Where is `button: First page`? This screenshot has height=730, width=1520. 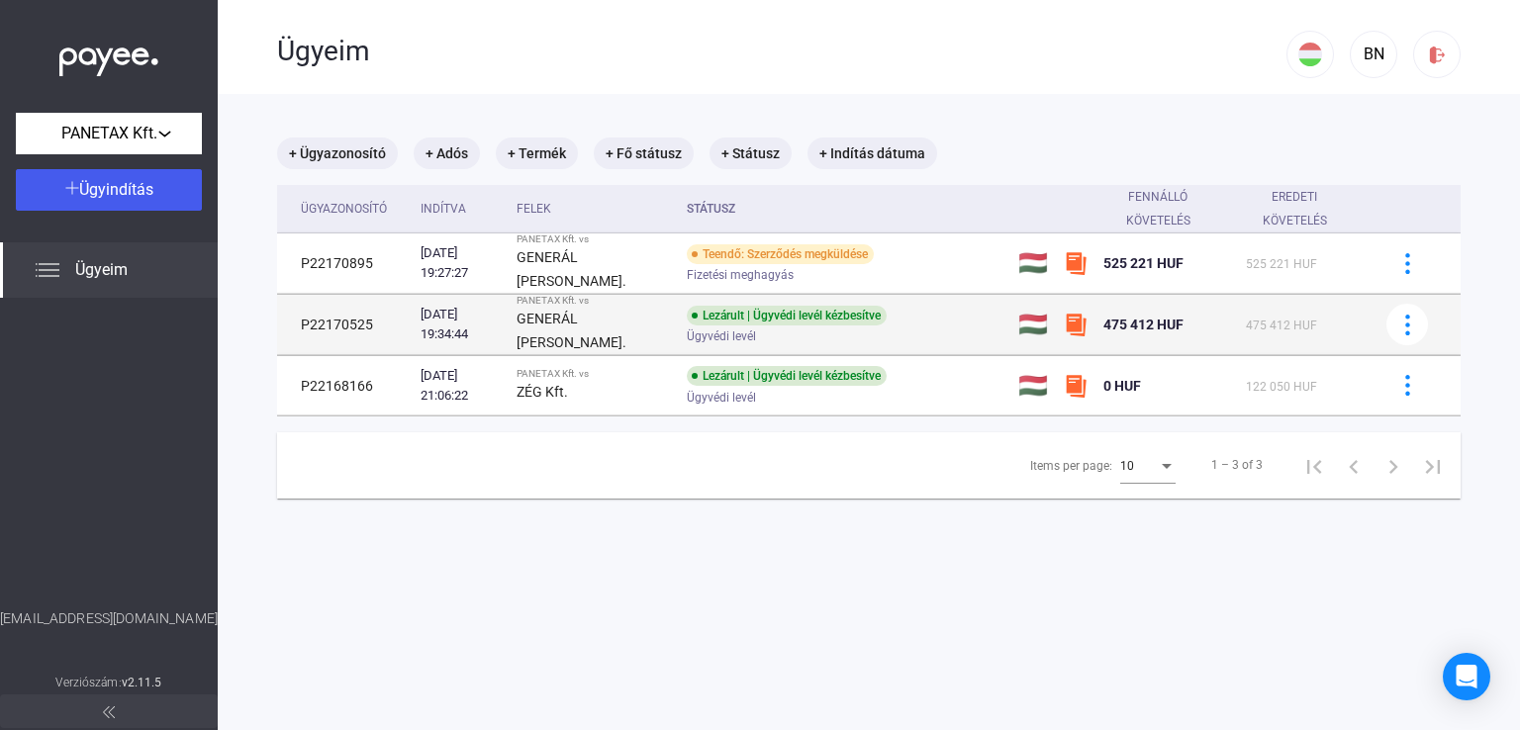 button: First page is located at coordinates (1314, 465).